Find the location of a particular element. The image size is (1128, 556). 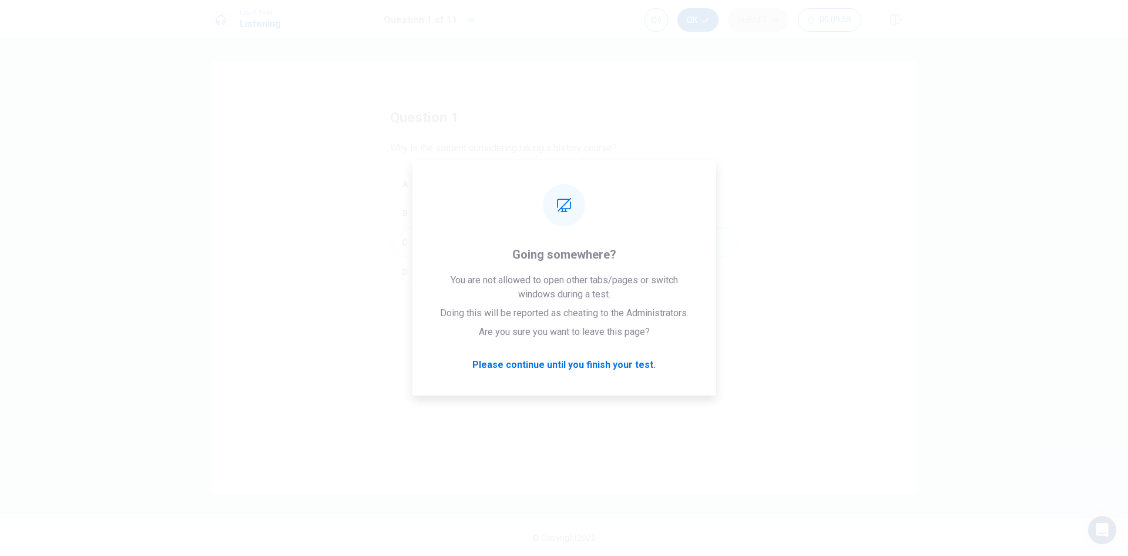

span: Why is the student considering taking a history course? is located at coordinates (503, 148).